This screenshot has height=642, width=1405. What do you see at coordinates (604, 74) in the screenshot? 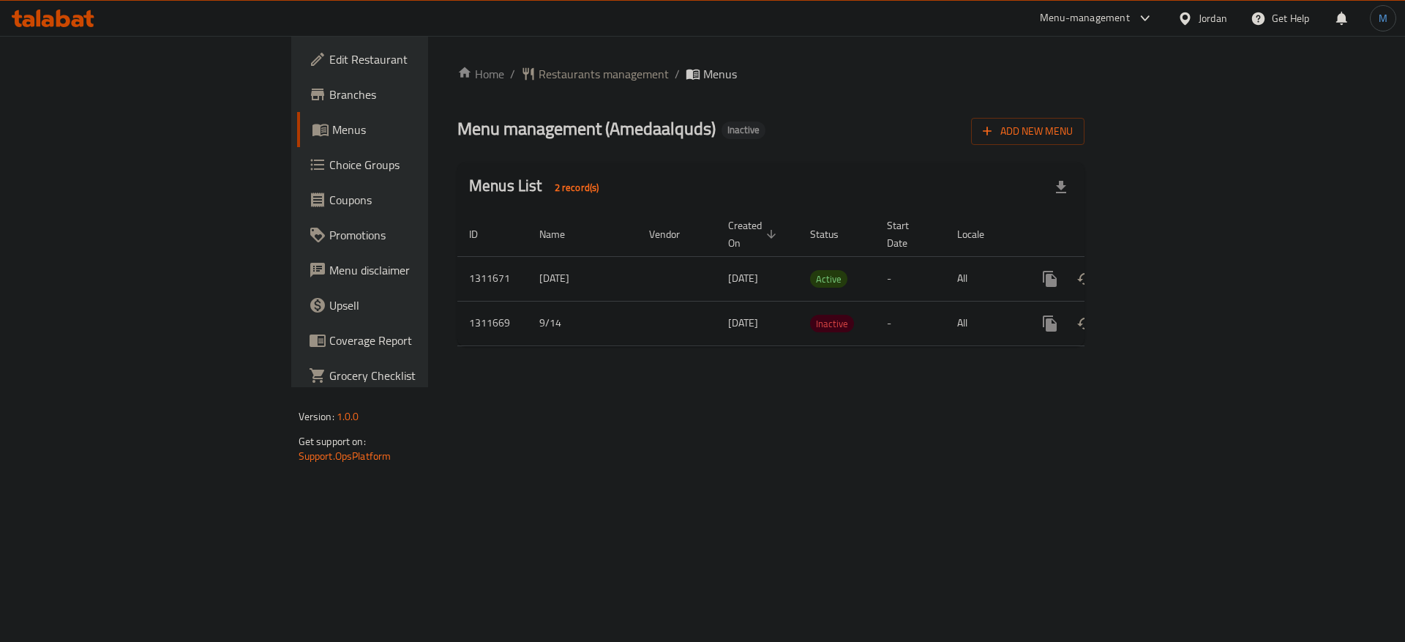
I see `span: Restaurants management` at bounding box center [604, 74].